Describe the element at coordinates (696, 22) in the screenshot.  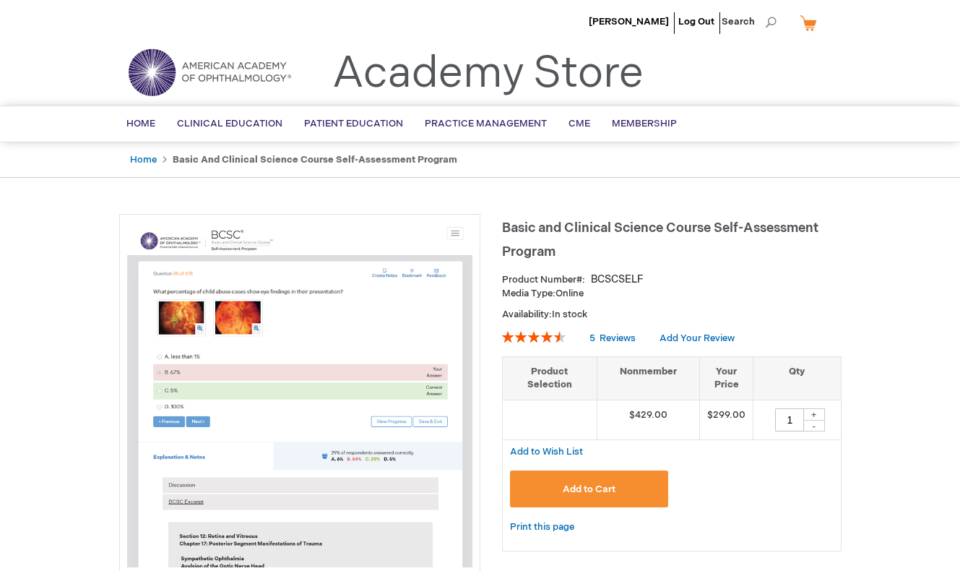
I see `a: Log Out` at that location.